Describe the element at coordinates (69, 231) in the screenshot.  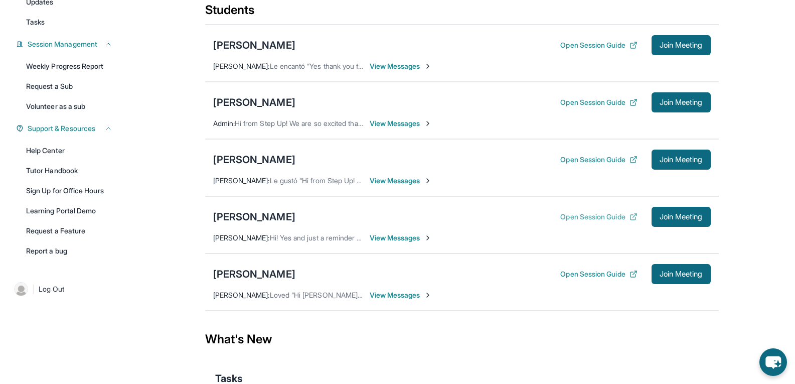
I see `a: Request a Feature` at that location.